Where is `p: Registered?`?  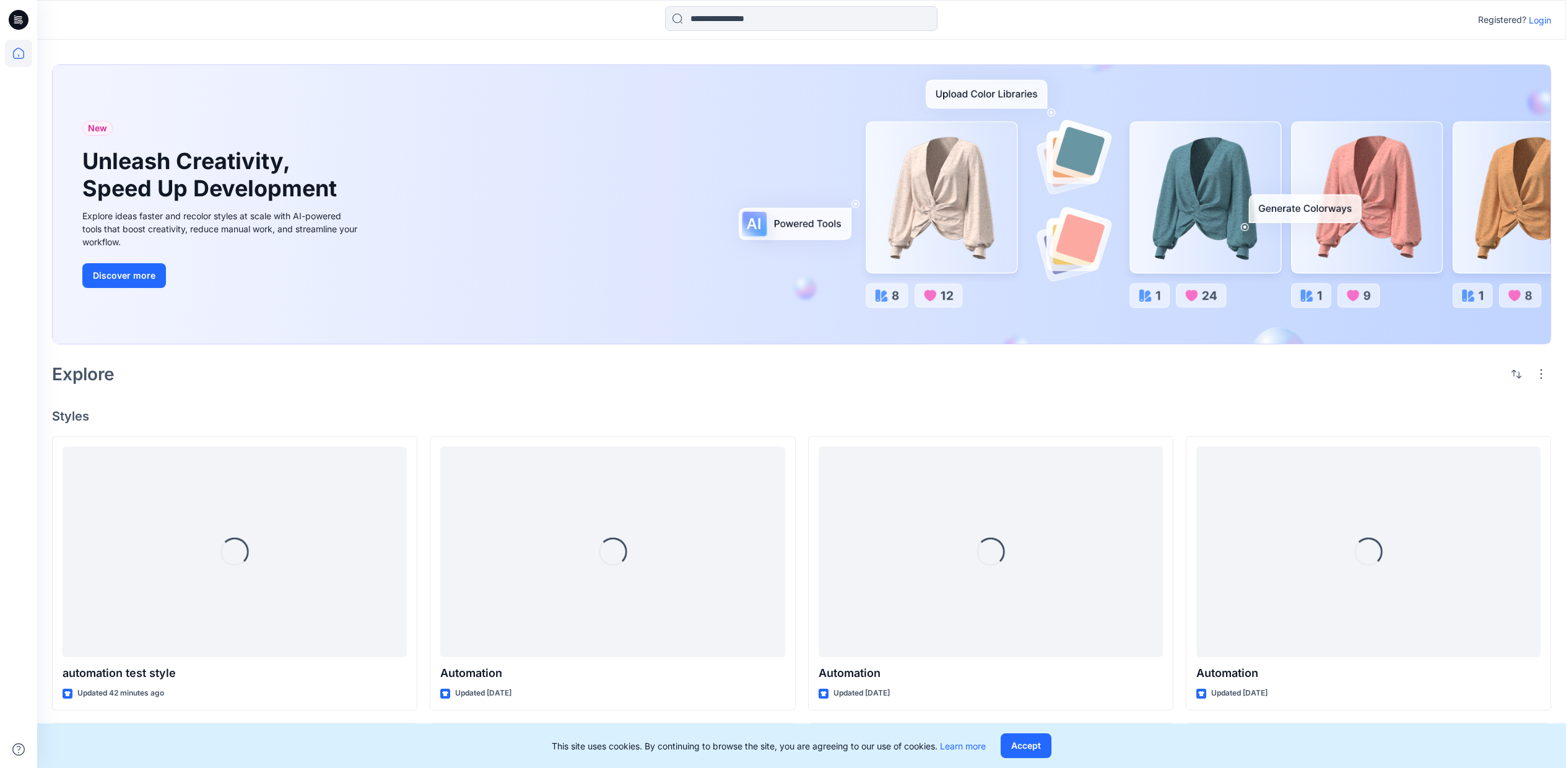
p: Registered? is located at coordinates (1502, 20).